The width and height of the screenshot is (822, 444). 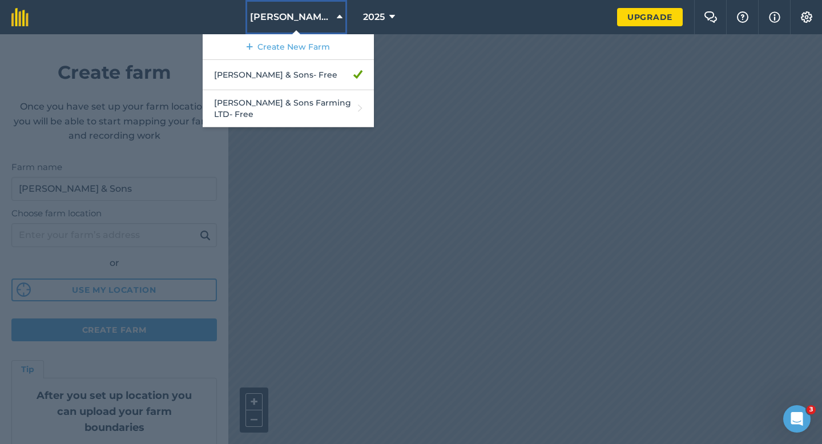 I want to click on img: fieldmargin Logo, so click(x=20, y=17).